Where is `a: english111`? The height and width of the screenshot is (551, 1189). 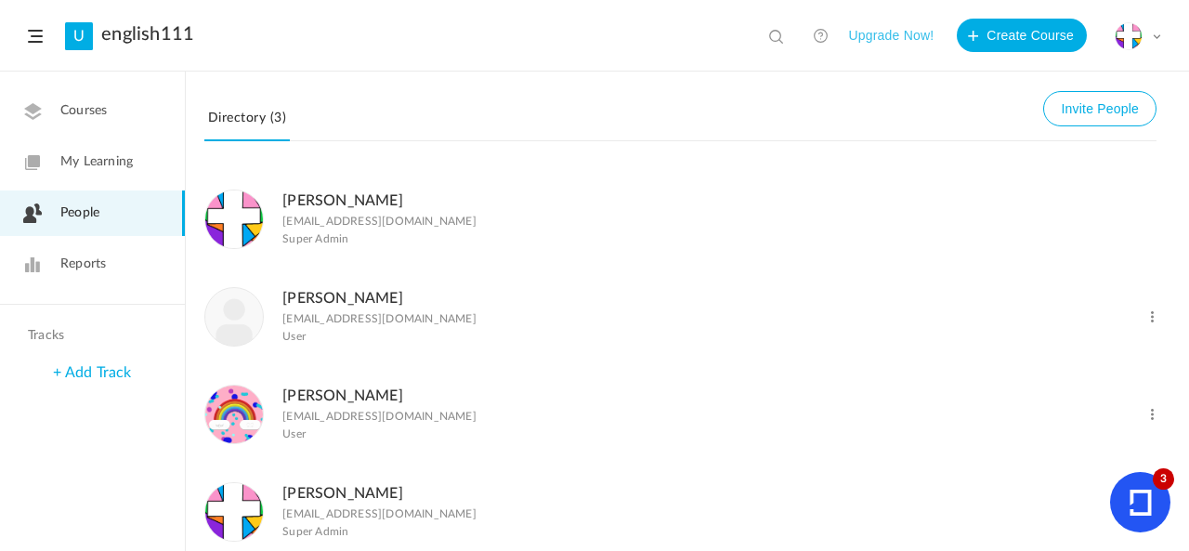 a: english111 is located at coordinates (148, 34).